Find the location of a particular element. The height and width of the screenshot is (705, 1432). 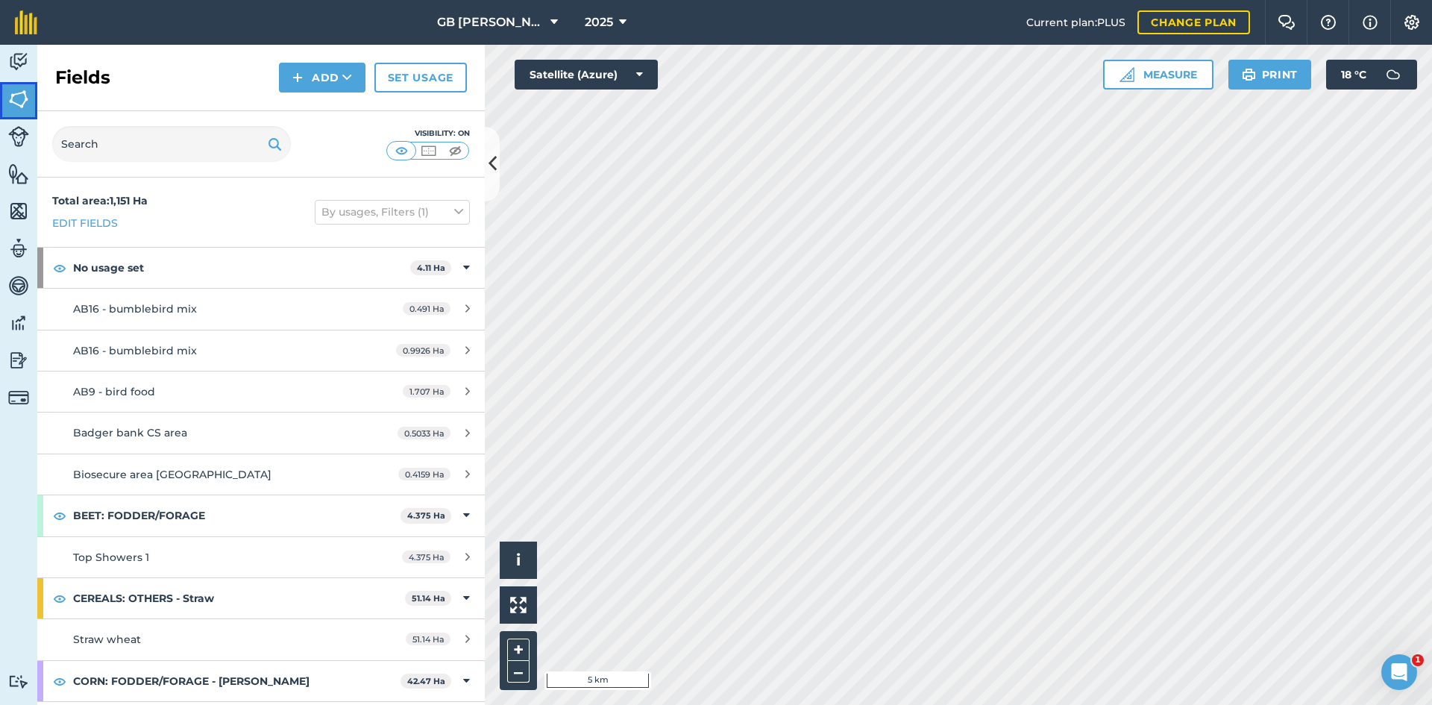

img: Ruler icon is located at coordinates (1127, 75).